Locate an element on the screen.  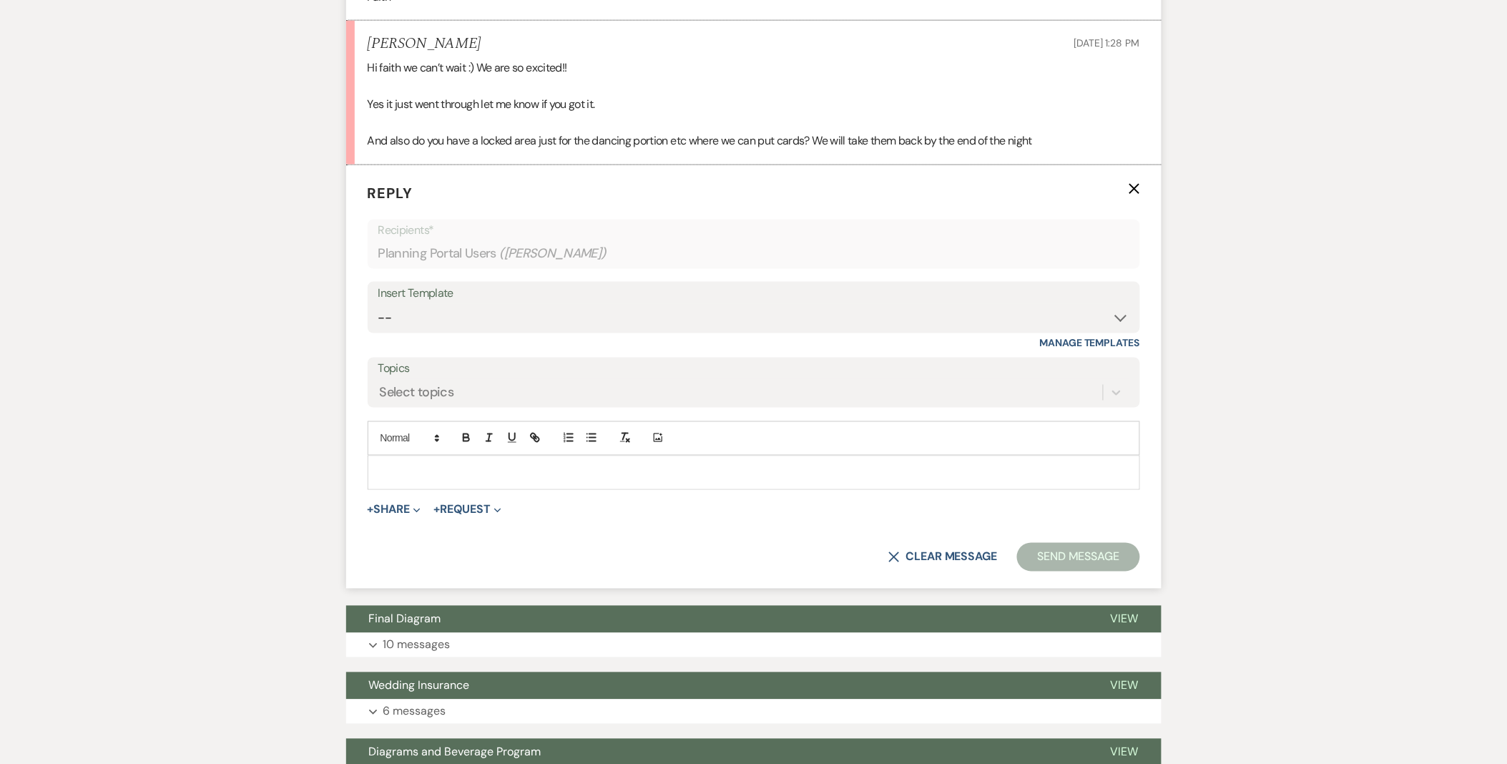
p: Recipients* is located at coordinates (754, 230).